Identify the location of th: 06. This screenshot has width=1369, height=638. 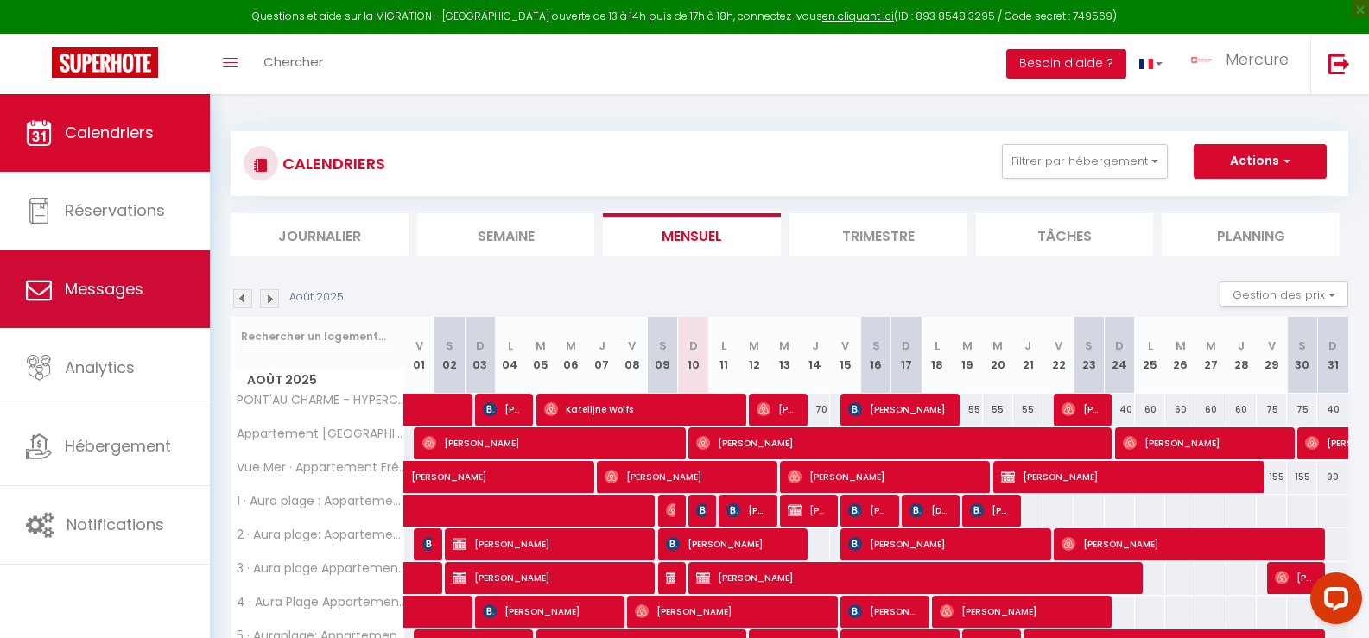
(571, 355).